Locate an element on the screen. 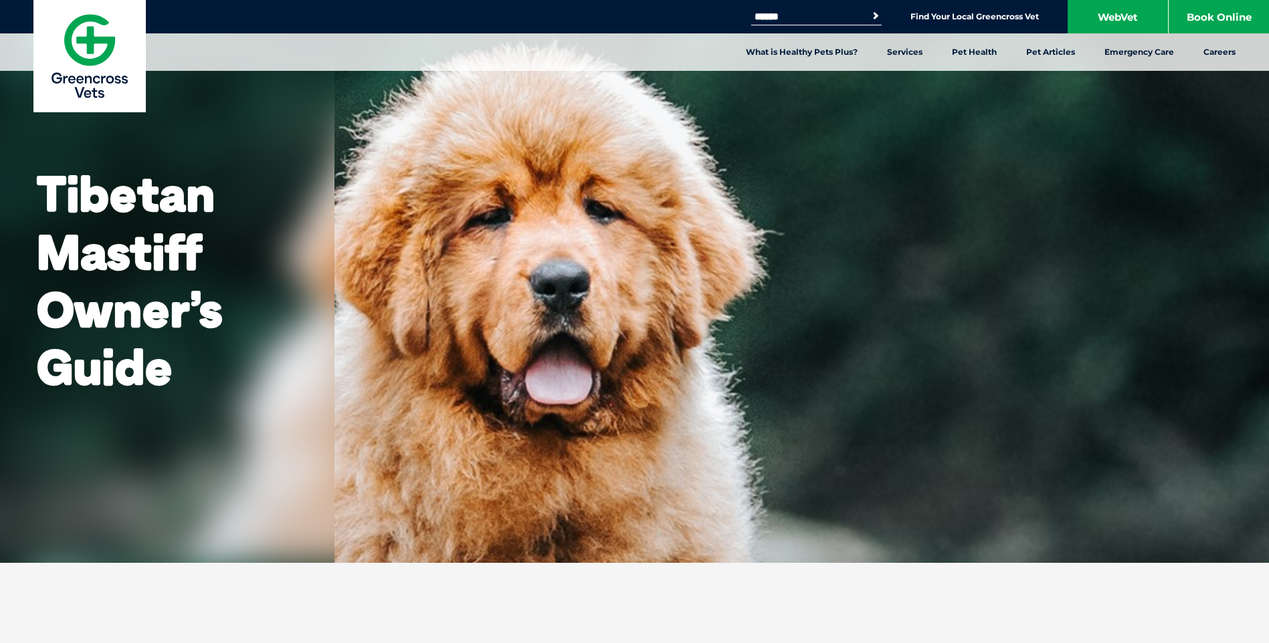 This screenshot has width=1269, height=643. a: Services is located at coordinates (904, 52).